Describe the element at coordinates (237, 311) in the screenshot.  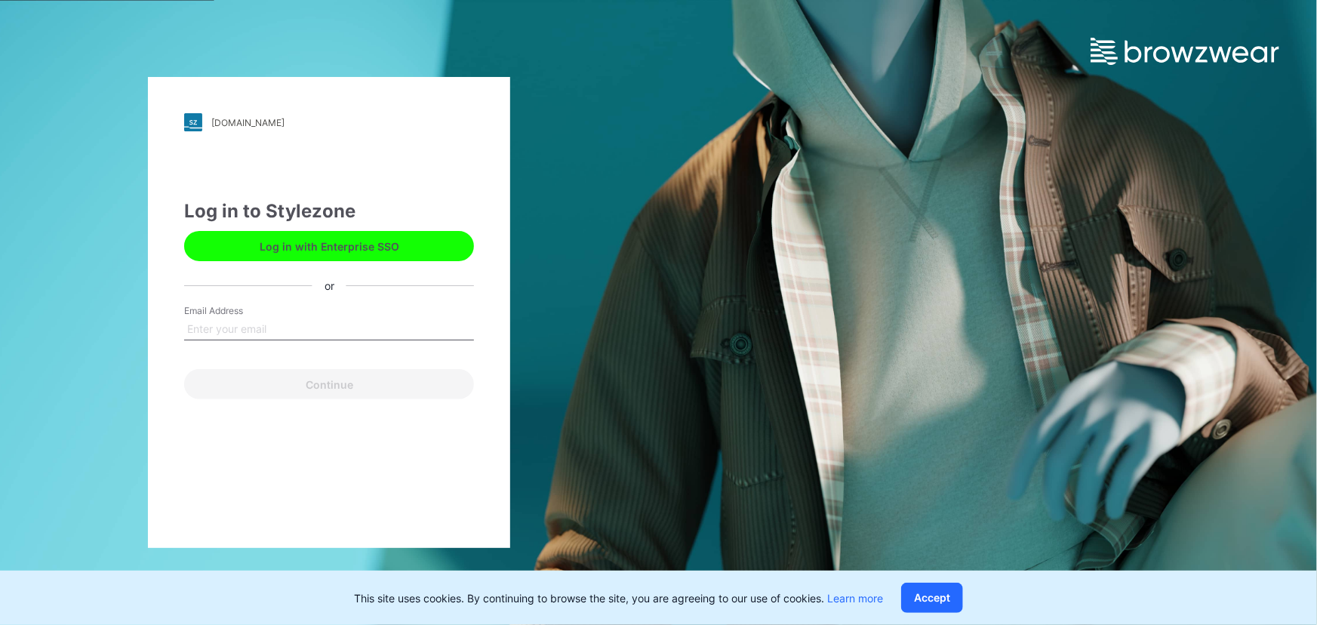
I see `label: Email Address` at that location.